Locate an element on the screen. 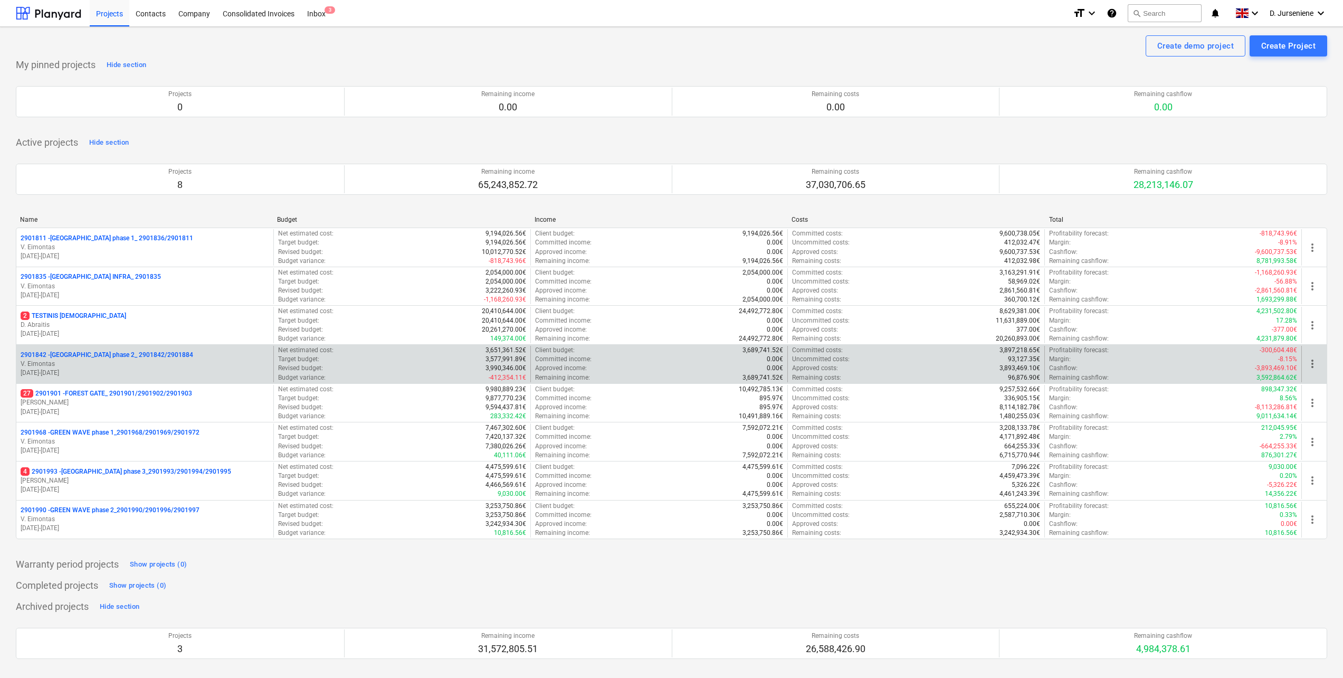 The height and width of the screenshot is (678, 1343). p: 3,592,864.62€ is located at coordinates (1277, 377).